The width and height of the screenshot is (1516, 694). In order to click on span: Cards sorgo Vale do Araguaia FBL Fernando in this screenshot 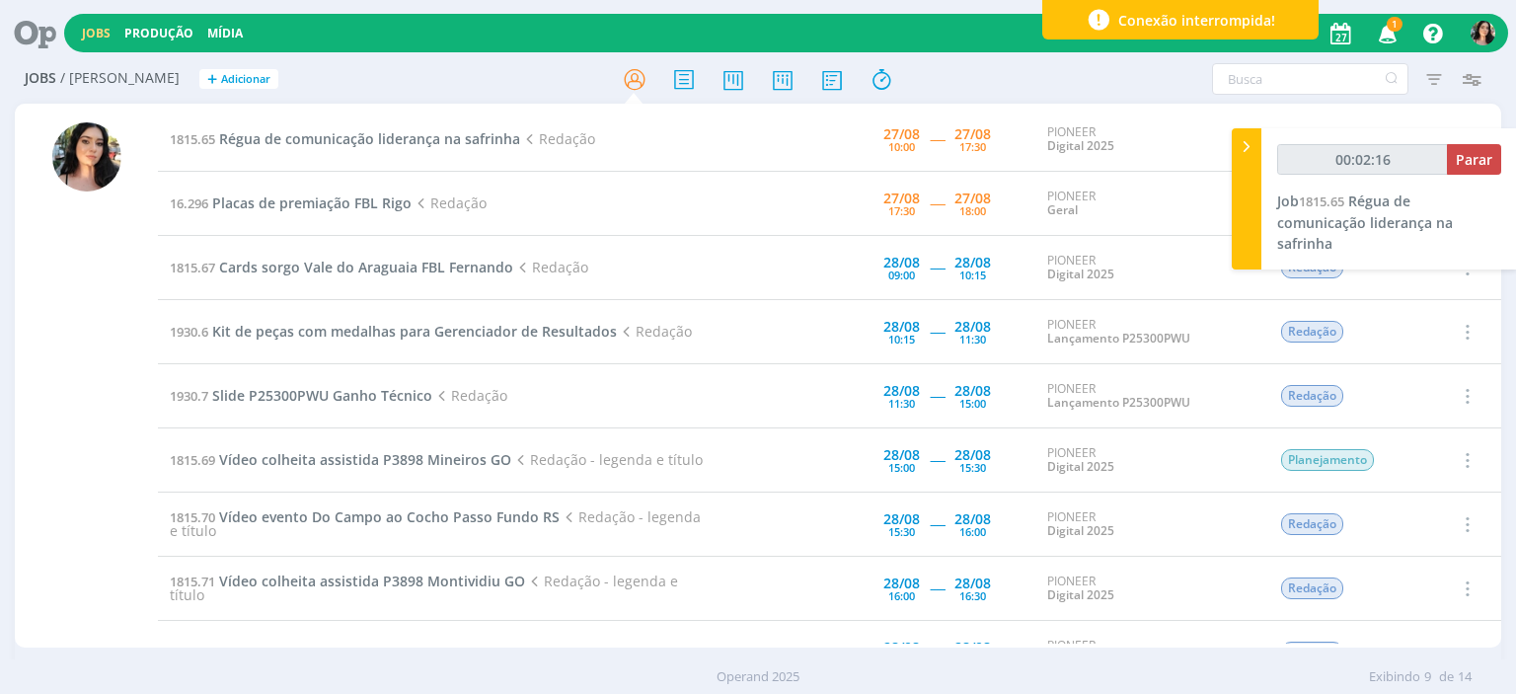, I will do `click(366, 267)`.